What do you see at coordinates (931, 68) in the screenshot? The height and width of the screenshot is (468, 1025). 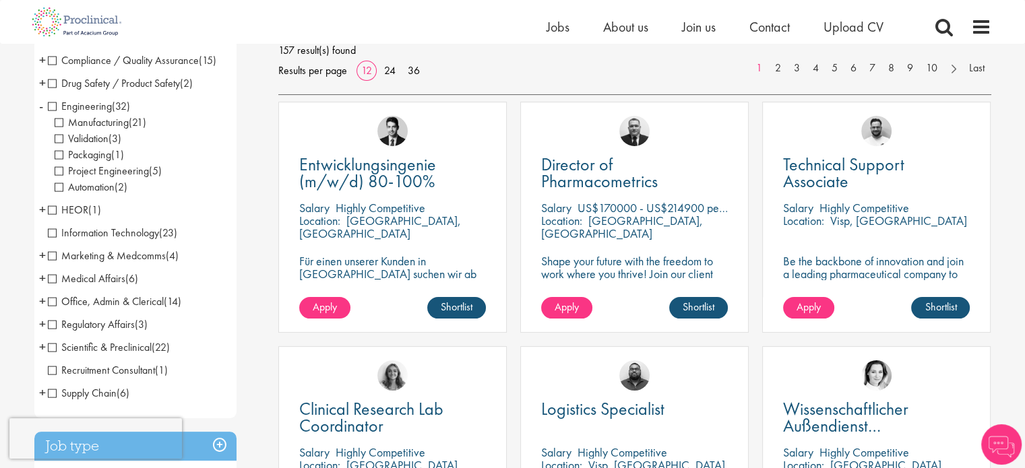 I see `a: 10` at bounding box center [931, 68].